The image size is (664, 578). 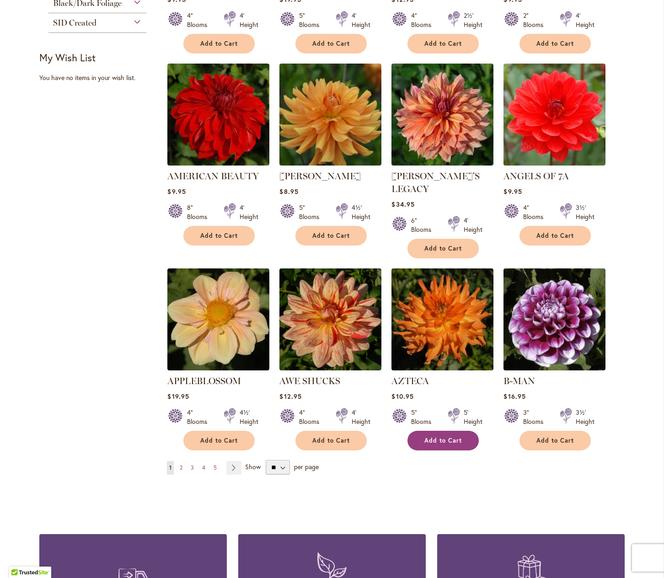 I want to click on div: 3" Blooms, so click(x=536, y=417).